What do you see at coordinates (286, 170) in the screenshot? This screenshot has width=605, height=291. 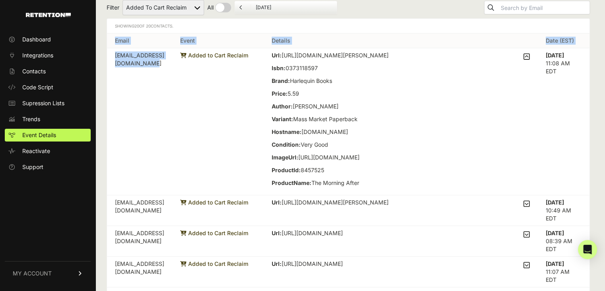 I see `strong: ProductId:` at bounding box center [286, 170].